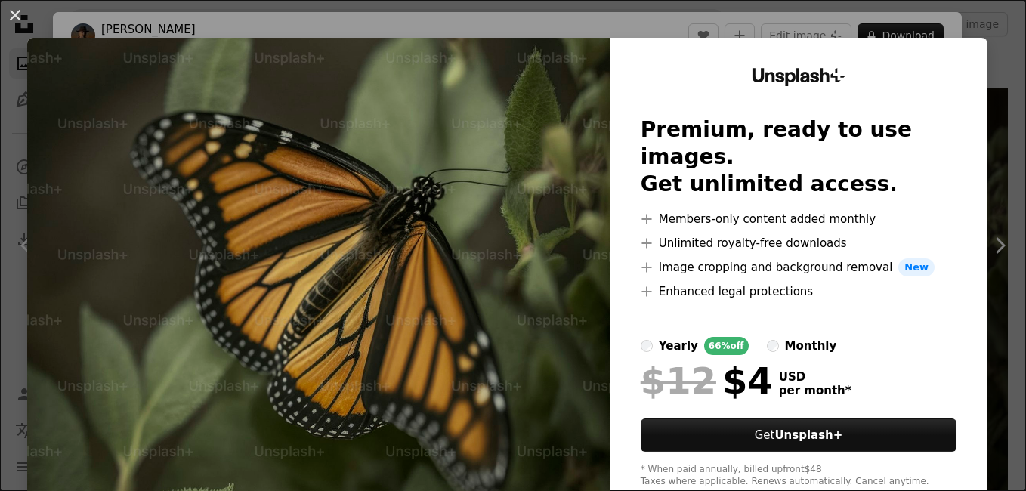  What do you see at coordinates (773, 346) in the screenshot?
I see `input: monthly` at bounding box center [773, 346].